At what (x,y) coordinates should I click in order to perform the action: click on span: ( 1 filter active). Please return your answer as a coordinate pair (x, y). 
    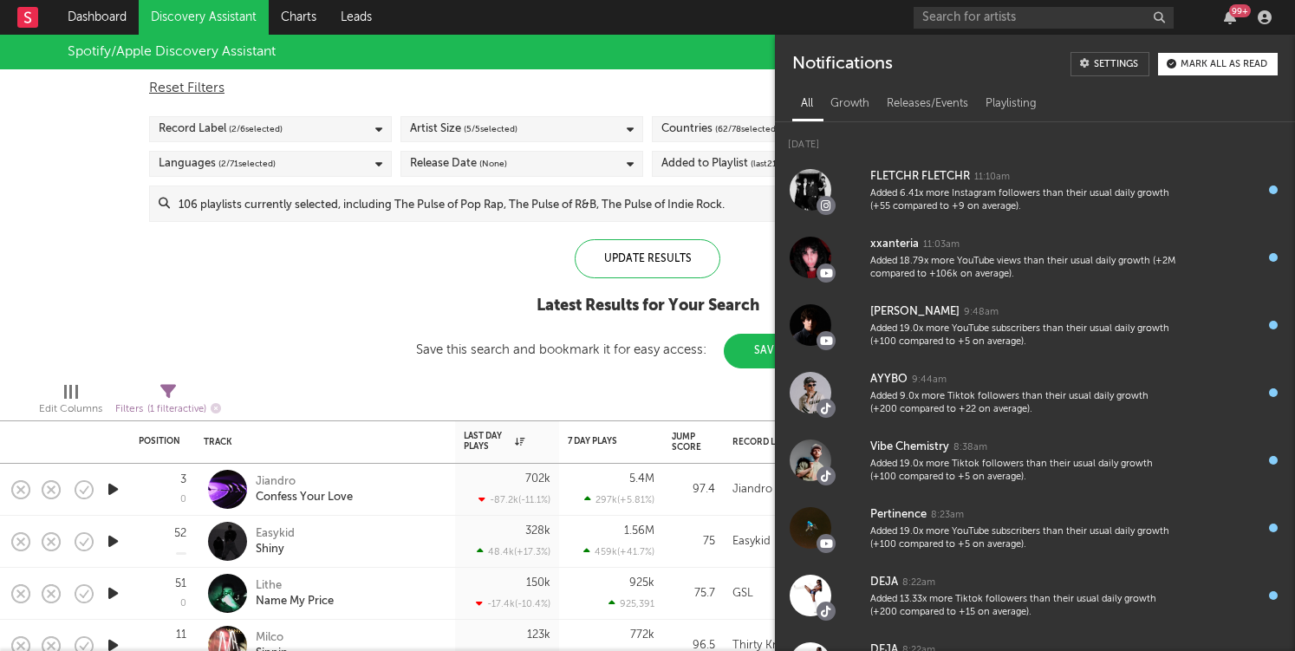
    Looking at the image, I should click on (177, 409).